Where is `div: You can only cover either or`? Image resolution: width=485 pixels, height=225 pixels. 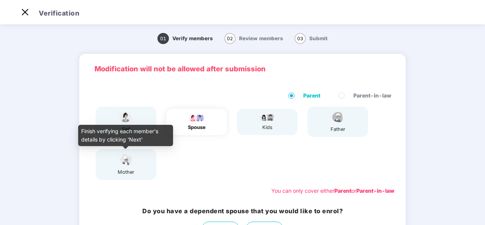 div: You can only cover either or is located at coordinates (333, 191).